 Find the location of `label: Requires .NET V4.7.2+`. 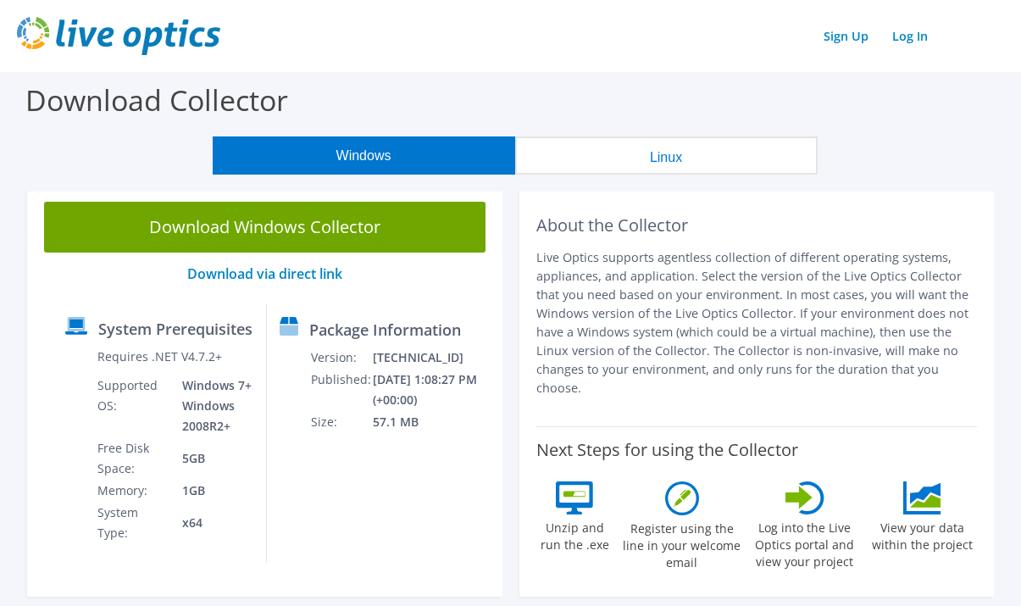

label: Requires .NET V4.7.2+ is located at coordinates (159, 357).